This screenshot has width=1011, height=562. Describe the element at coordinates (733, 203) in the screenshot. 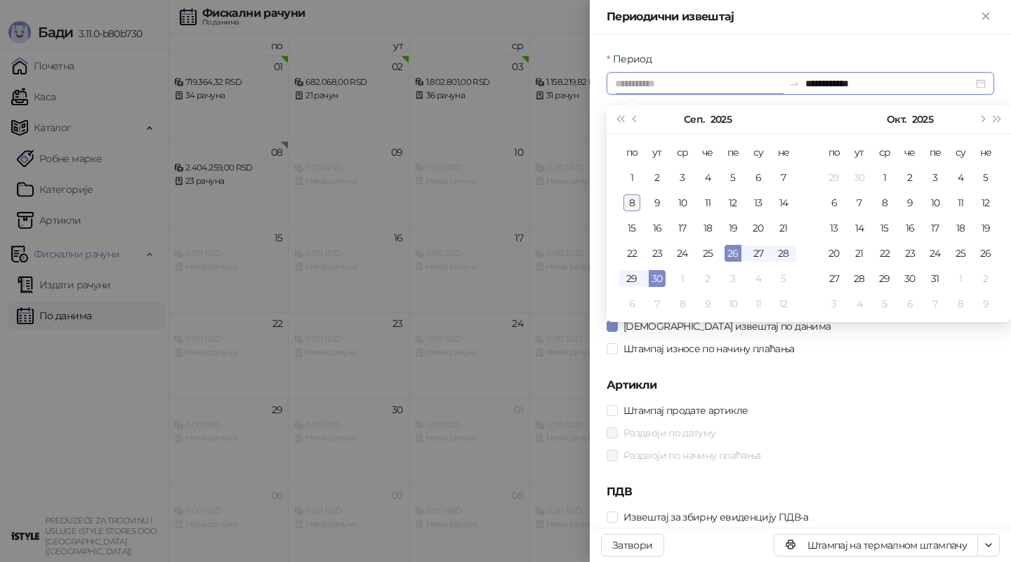

I see `div: 12` at that location.